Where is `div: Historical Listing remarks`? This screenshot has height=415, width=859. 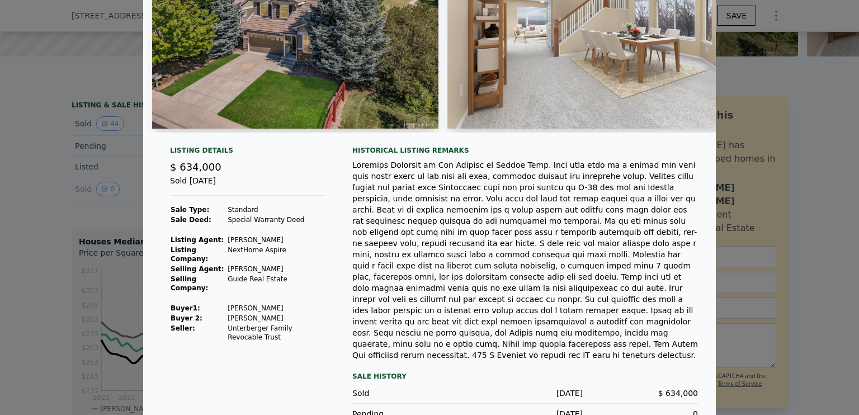
div: Historical Listing remarks is located at coordinates (525, 150).